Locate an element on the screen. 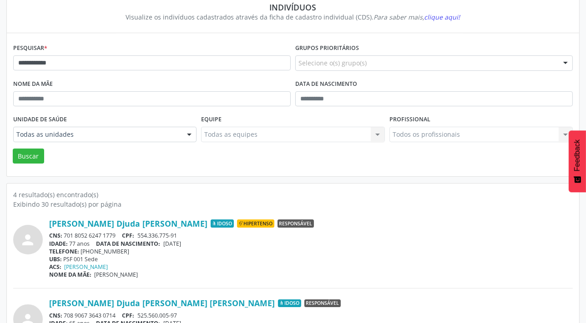  div: 4 resultado(s) encontrado(s) is located at coordinates (293, 195).